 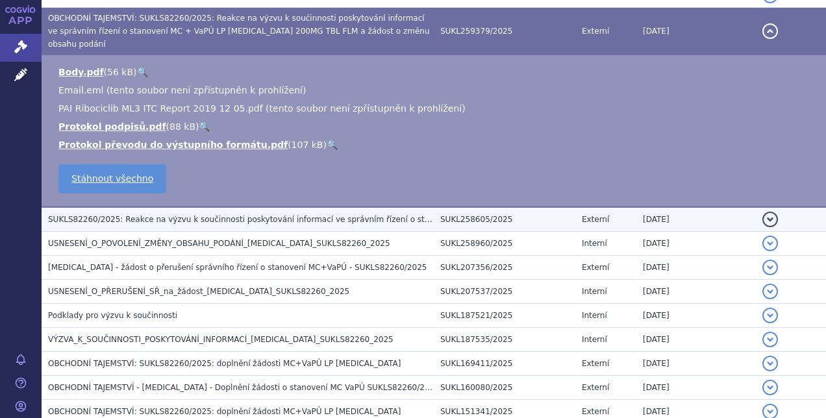 I want to click on span: VÝZVA_K_SOUČINNOSTI_POSKYTOVÁNÍ_INFORMACÍ_KISQALI_SUKLS82260_2025, so click(x=221, y=340).